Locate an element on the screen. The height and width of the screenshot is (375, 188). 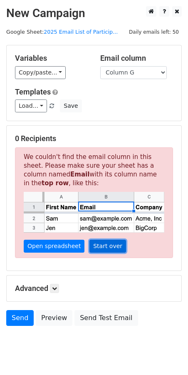
h5: Email column is located at coordinates (136, 58).